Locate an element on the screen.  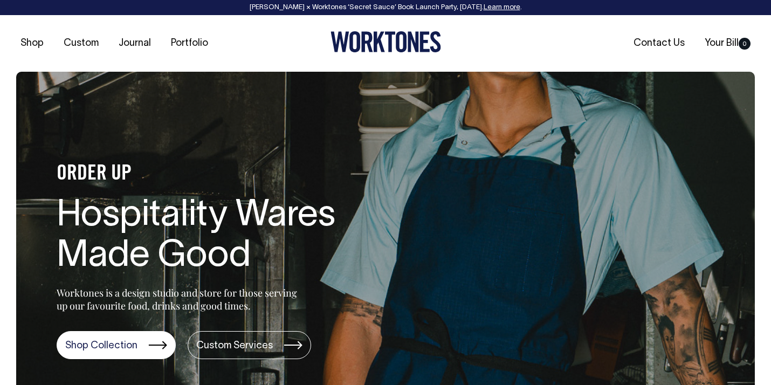
a: Learn more is located at coordinates (502, 8).